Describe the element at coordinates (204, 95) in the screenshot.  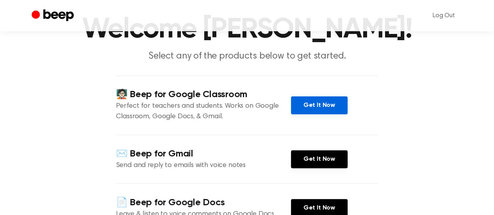
I see `h4: 🧑🏻‍🏫 Beep for Google Classroom` at that location.